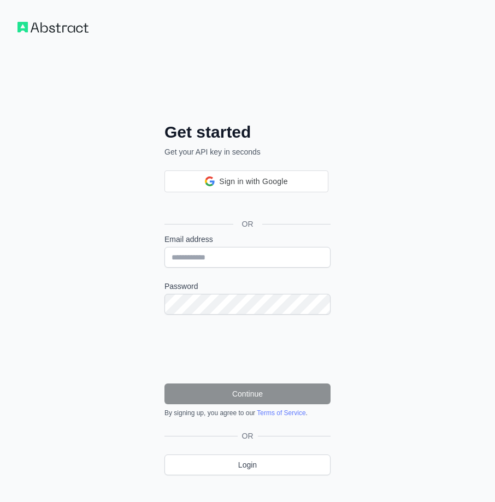  Describe the element at coordinates (247, 413) in the screenshot. I see `div: By signing up, you agree to our .` at that location.